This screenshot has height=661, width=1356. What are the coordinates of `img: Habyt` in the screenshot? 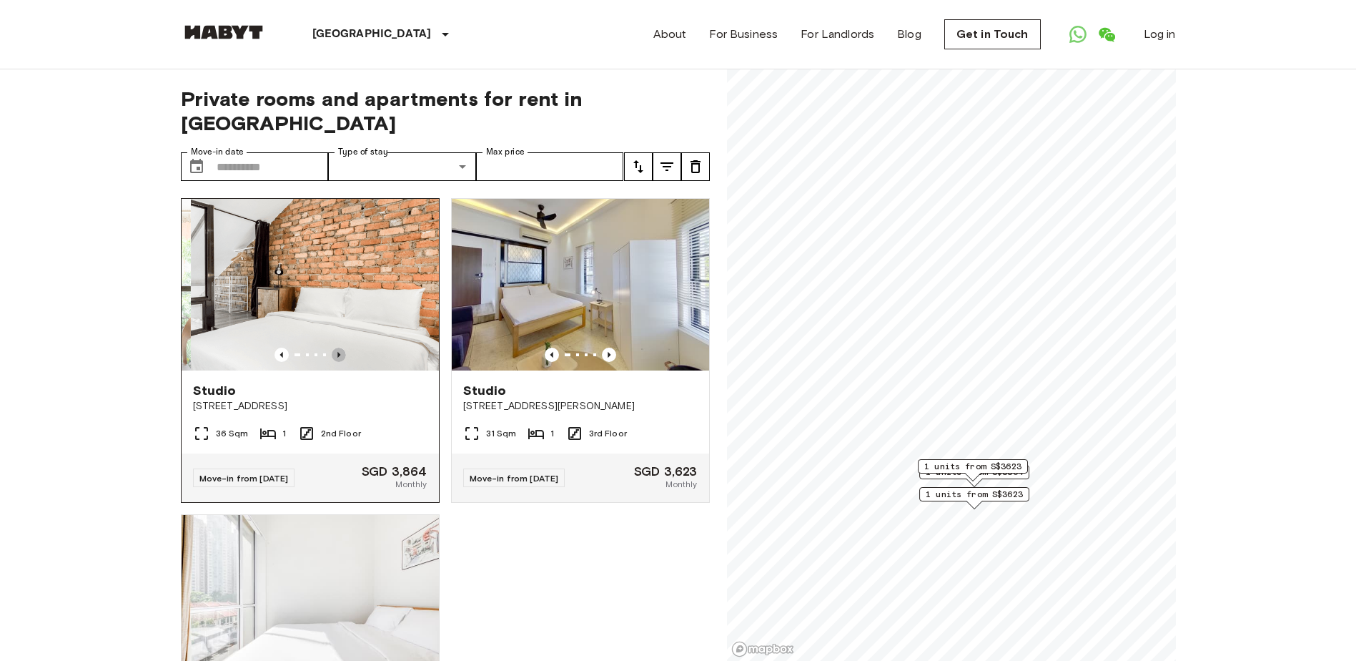 It's located at (224, 32).